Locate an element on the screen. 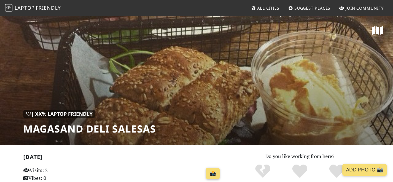  span: All Cities is located at coordinates (268, 8).